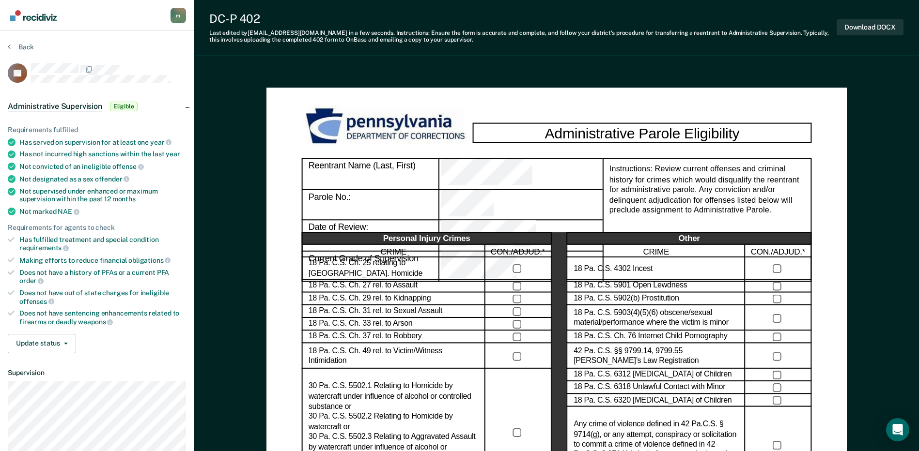  I want to click on div: Other, so click(689, 239).